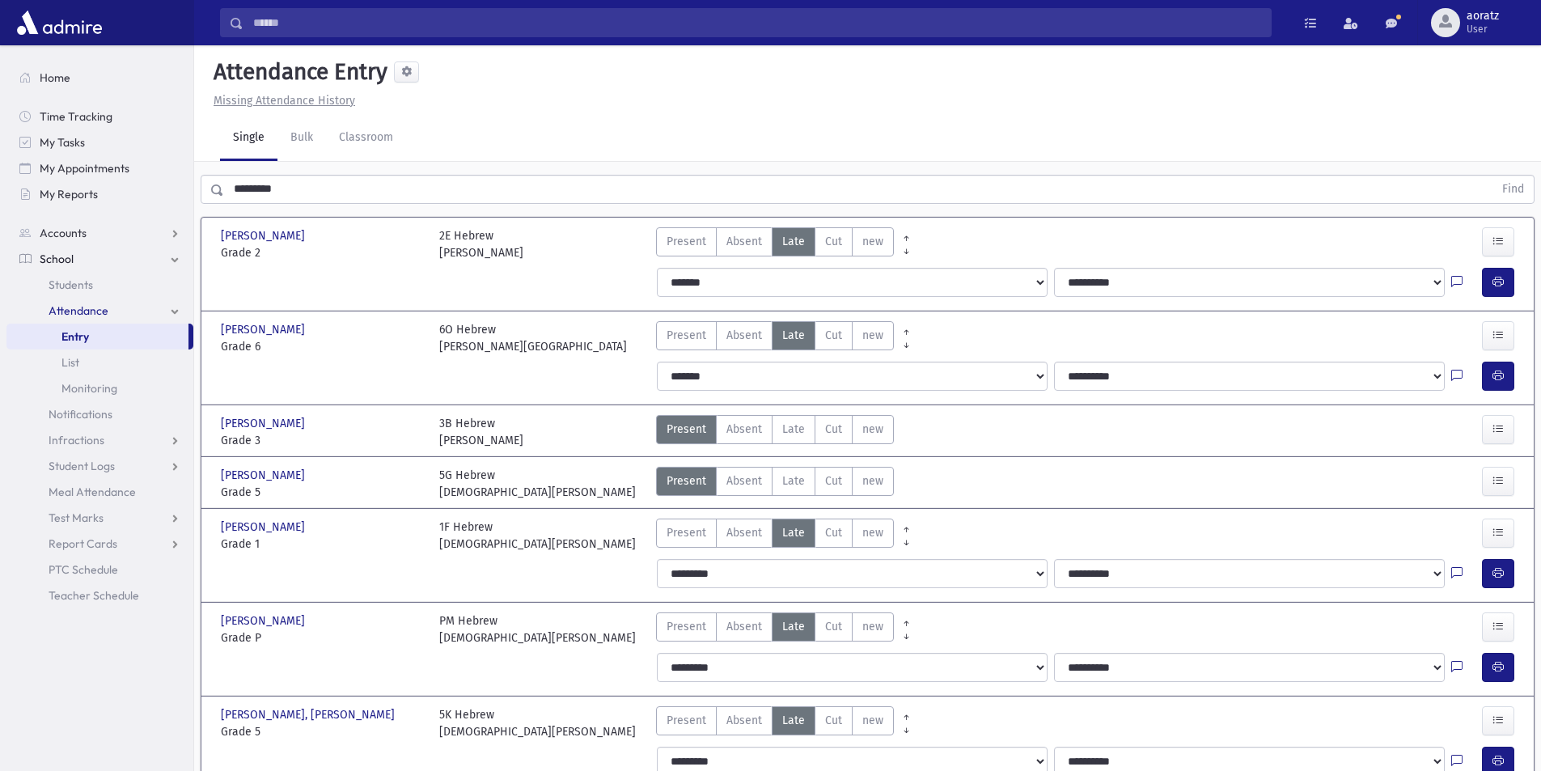  What do you see at coordinates (366, 138) in the screenshot?
I see `a: Classroom` at bounding box center [366, 138].